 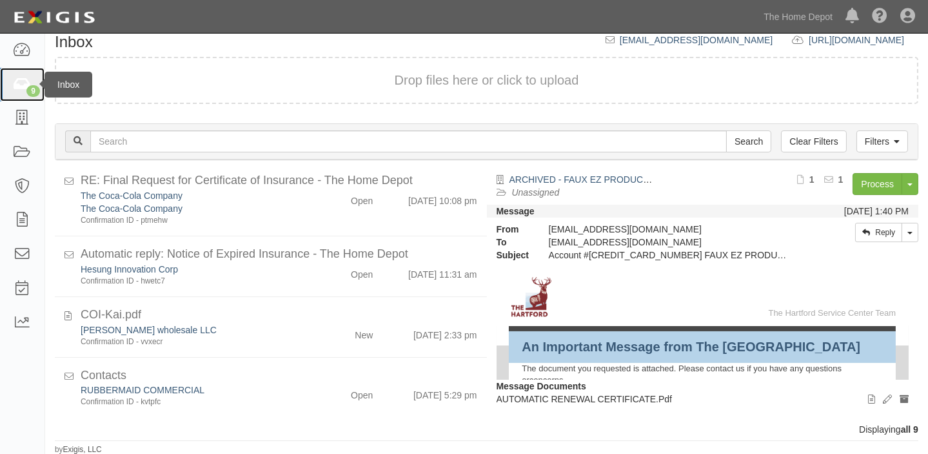 What do you see at coordinates (279, 375) in the screenshot?
I see `div: Contacts` at bounding box center [279, 375].